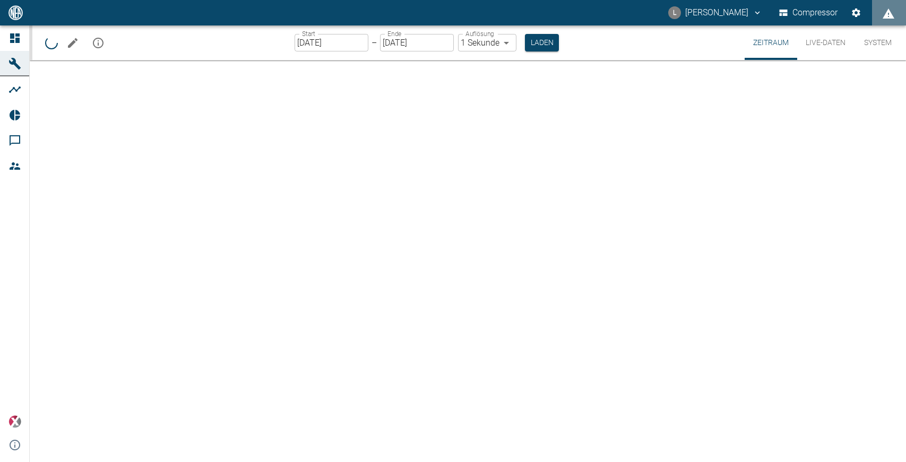 The image size is (906, 462). What do you see at coordinates (825, 42) in the screenshot?
I see `button: Live-Daten` at bounding box center [825, 42].